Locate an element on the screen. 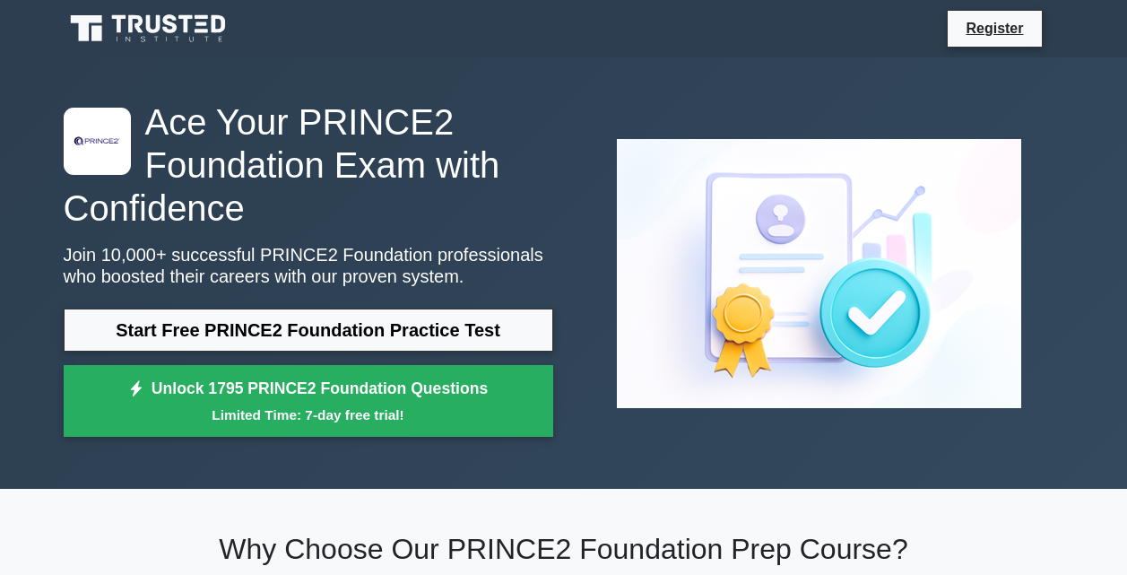 This screenshot has width=1127, height=575. a: Start Free PRINCE2 Foundation Practice Test is located at coordinates (308, 330).